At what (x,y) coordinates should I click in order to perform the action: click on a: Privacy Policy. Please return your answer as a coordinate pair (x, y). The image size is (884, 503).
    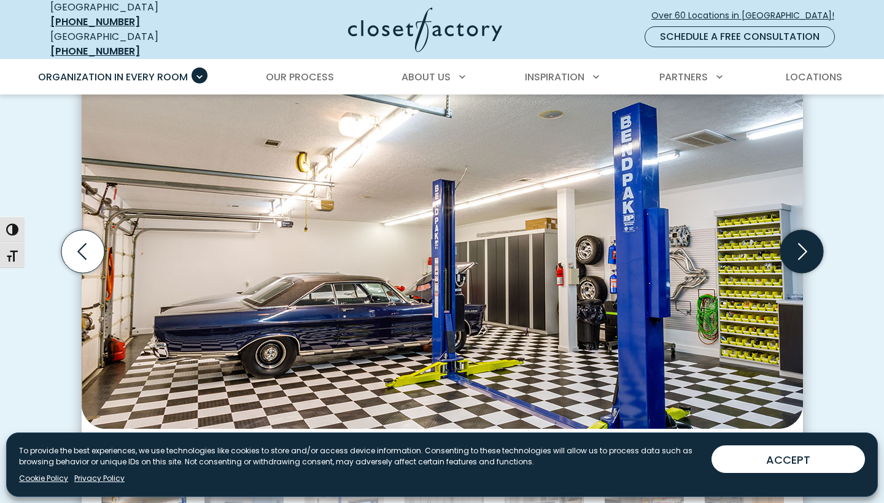
    Looking at the image, I should click on (99, 479).